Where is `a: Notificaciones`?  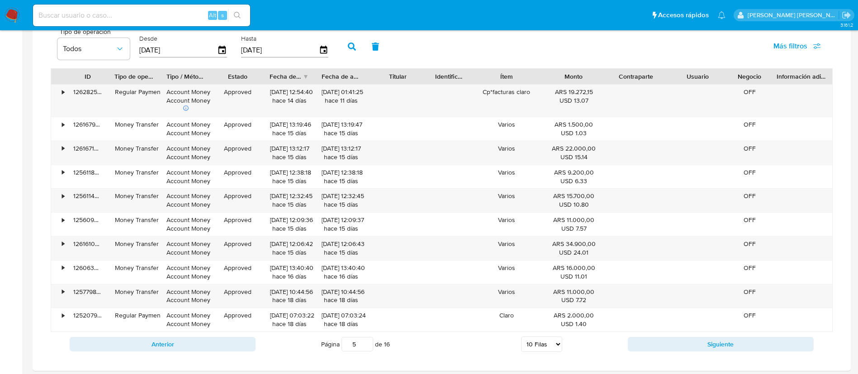
a: Notificaciones is located at coordinates (722, 15).